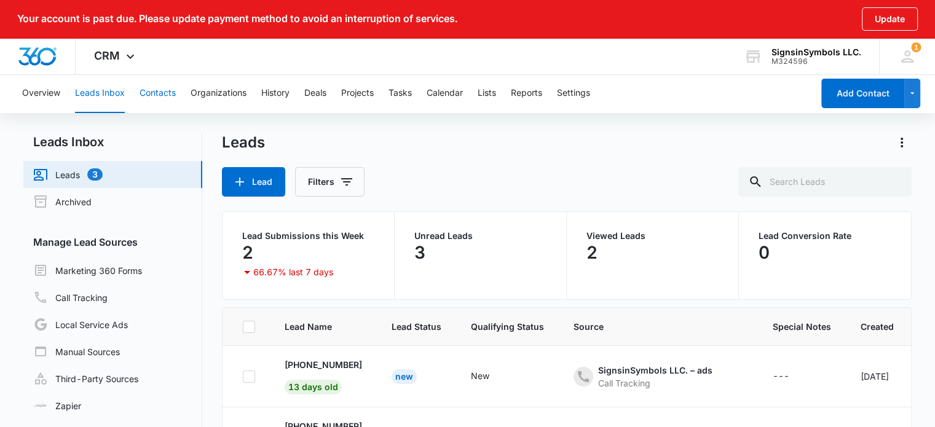 This screenshot has height=427, width=935. Describe the element at coordinates (107, 55) in the screenshot. I see `span: CRM` at that location.